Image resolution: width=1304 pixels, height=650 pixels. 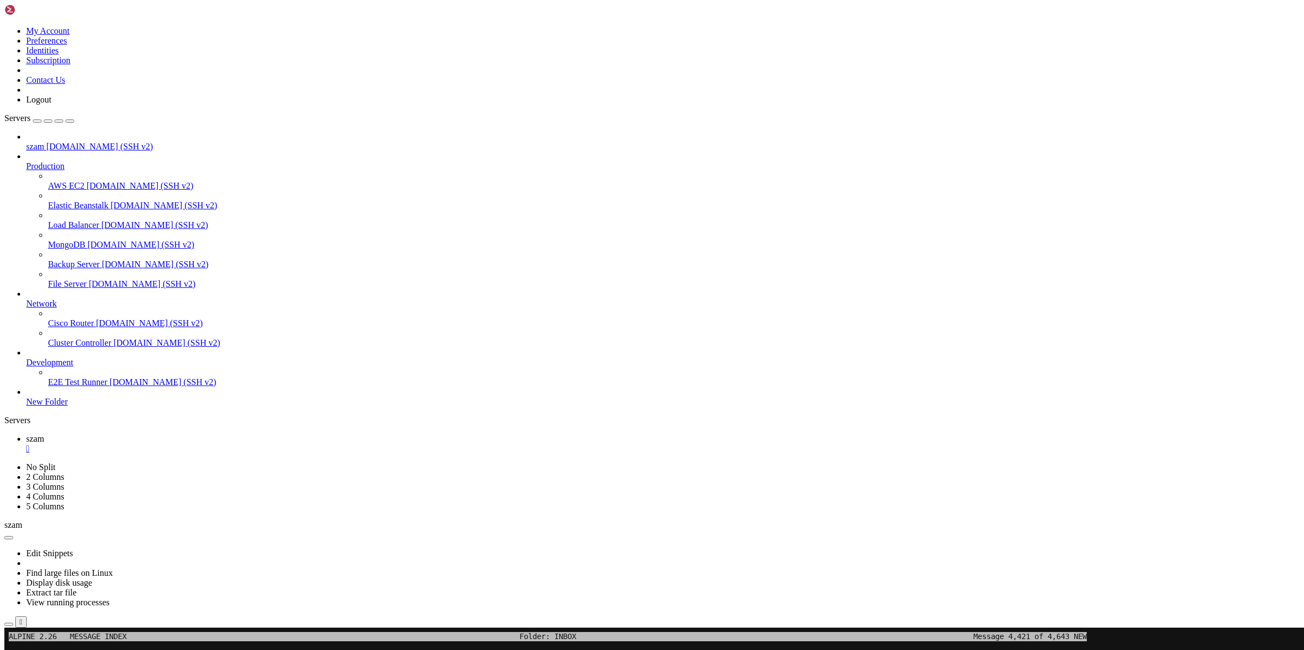 What do you see at coordinates (67, 244) in the screenshot?
I see `span: MongoDB` at bounding box center [67, 244].